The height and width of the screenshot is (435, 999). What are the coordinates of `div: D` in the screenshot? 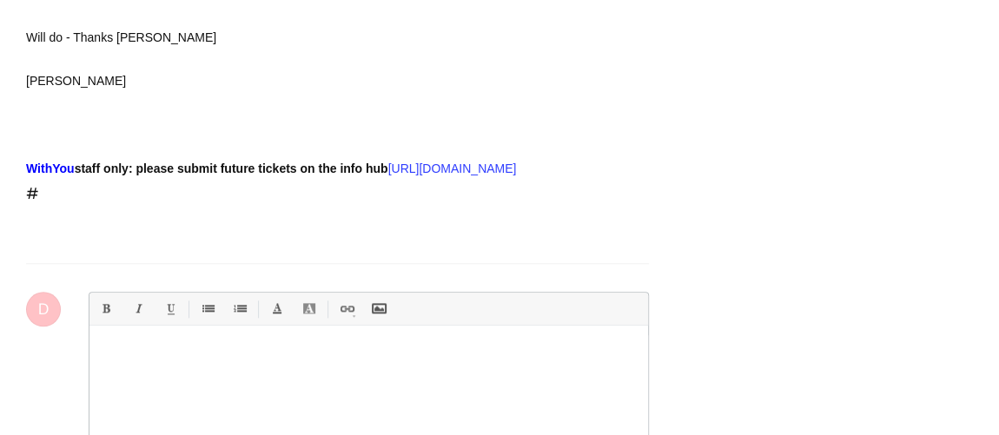 It's located at (43, 309).